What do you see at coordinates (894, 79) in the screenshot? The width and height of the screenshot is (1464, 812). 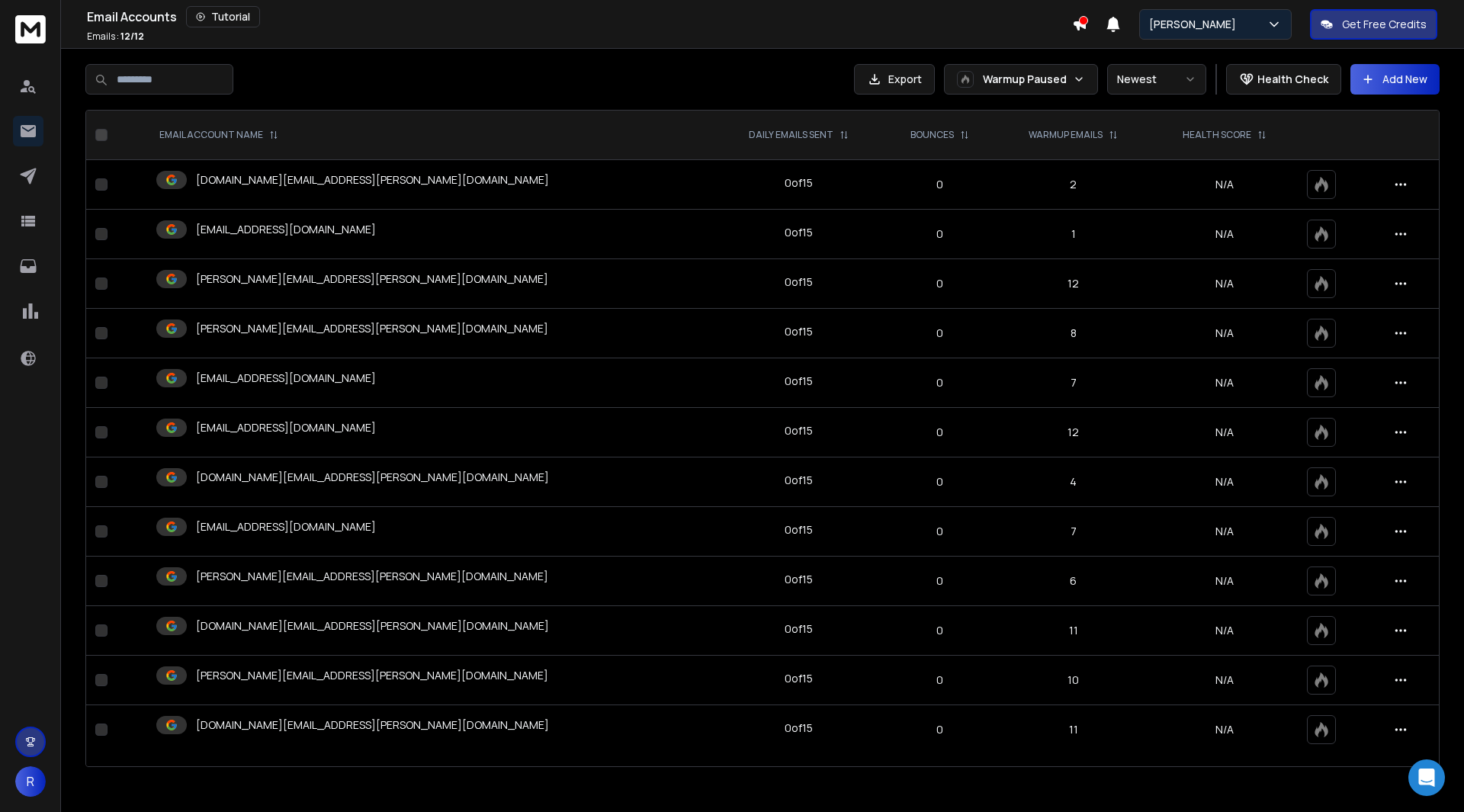 I see `button: Export` at bounding box center [894, 79].